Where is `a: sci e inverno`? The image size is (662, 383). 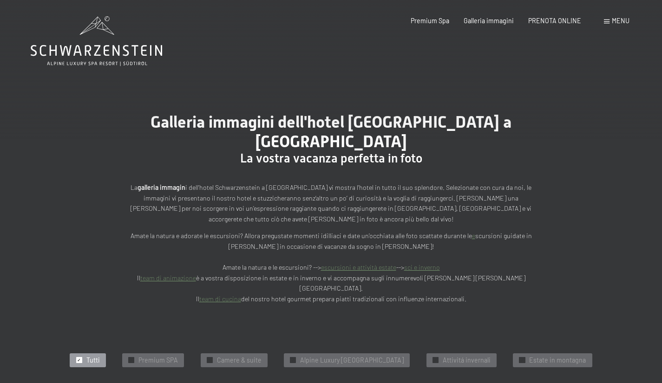
a: sci e inverno is located at coordinates (422, 267).